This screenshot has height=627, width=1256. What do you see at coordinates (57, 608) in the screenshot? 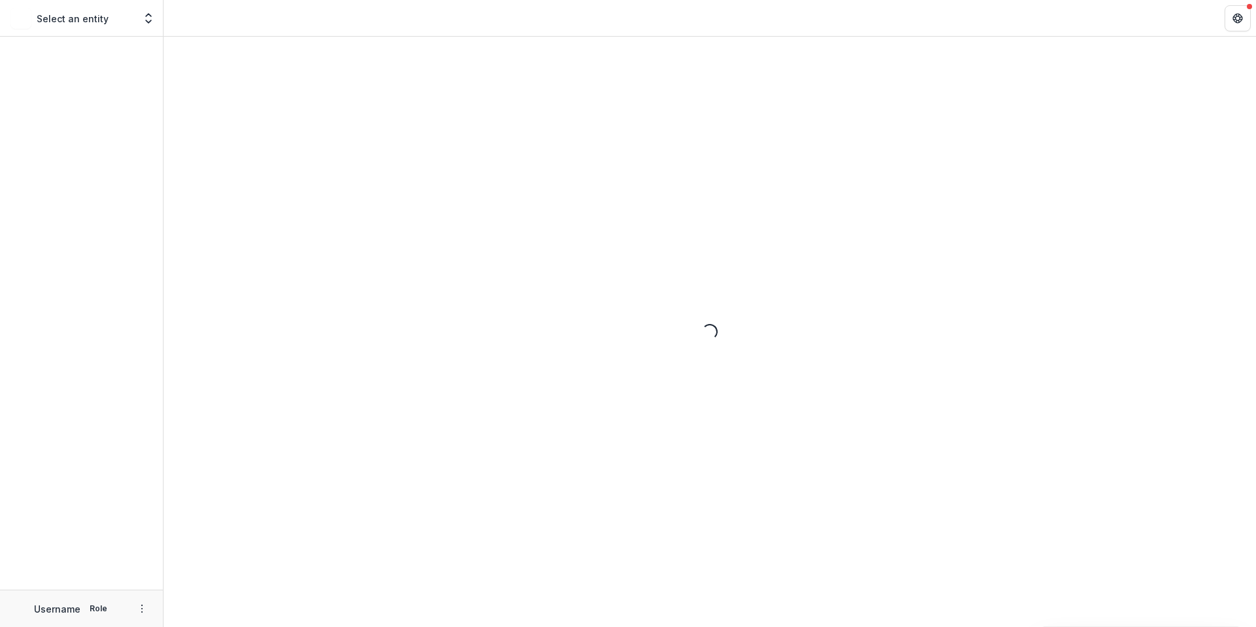
I see `p: Username` at bounding box center [57, 608].